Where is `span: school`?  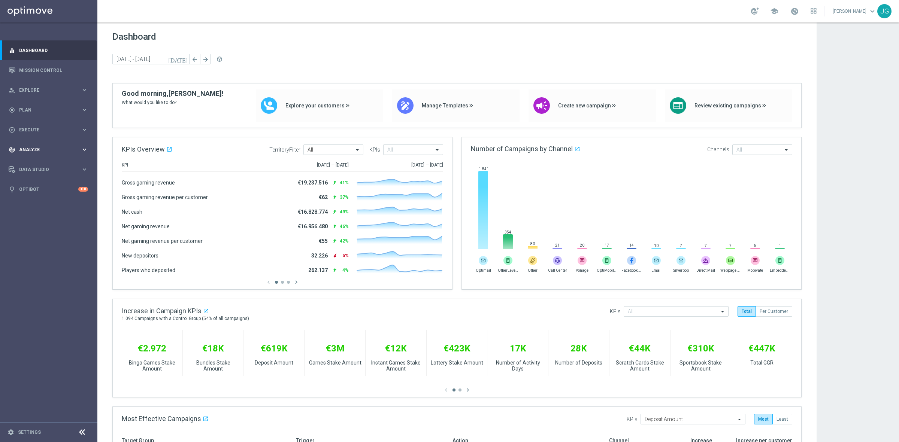 span: school is located at coordinates (774, 11).